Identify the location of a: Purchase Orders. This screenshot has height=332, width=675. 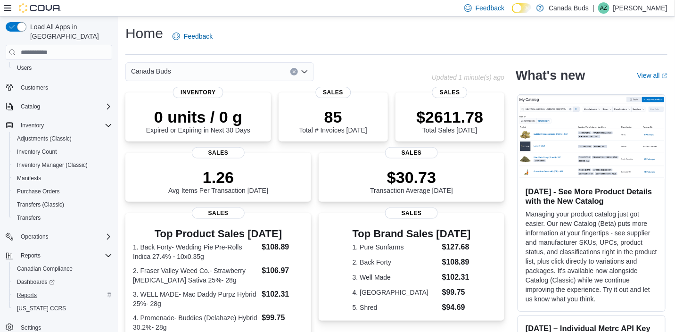
(38, 191).